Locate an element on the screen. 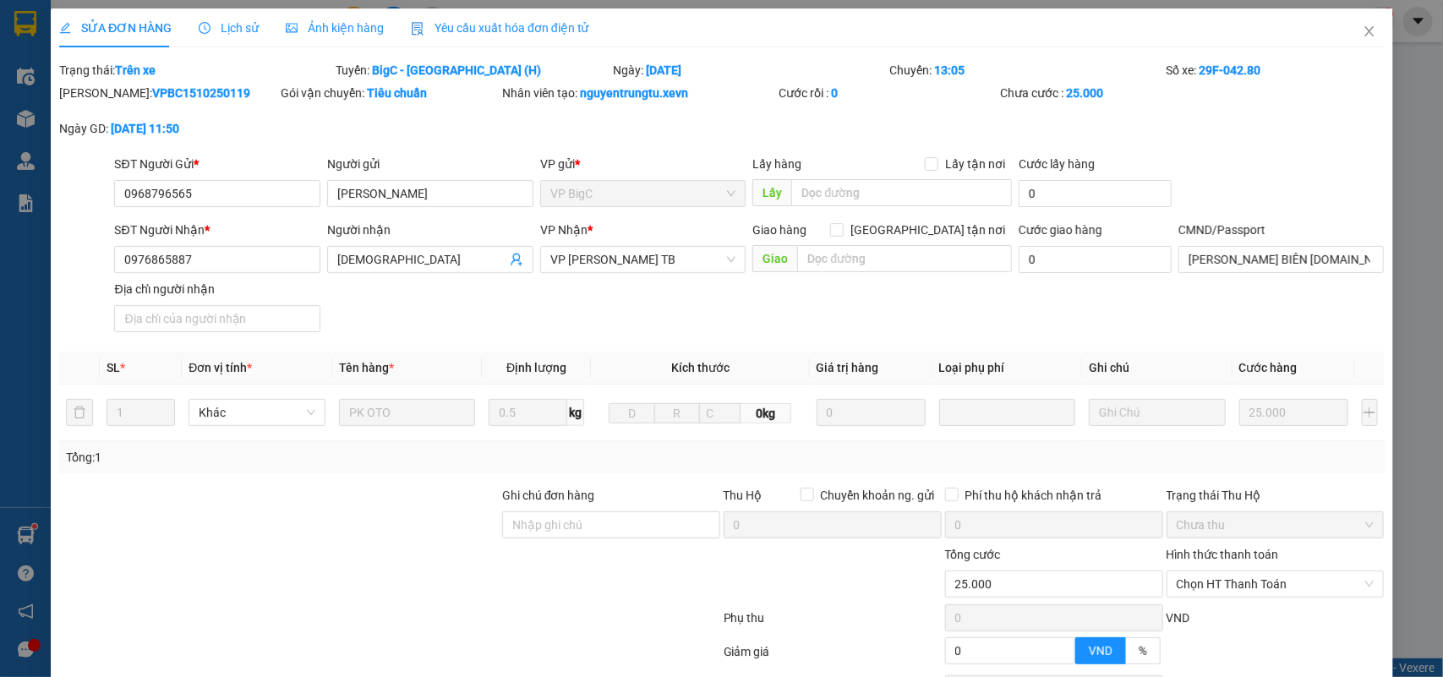 This screenshot has height=677, width=1443. img: logo.jpg is located at coordinates (63, 63).